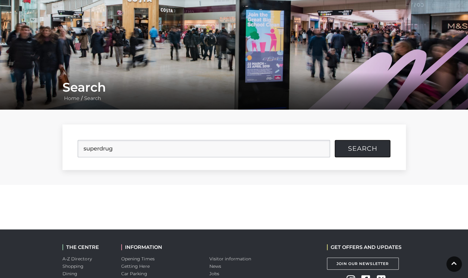 Image resolution: width=468 pixels, height=278 pixels. I want to click on h2: THE CENTRE, so click(87, 247).